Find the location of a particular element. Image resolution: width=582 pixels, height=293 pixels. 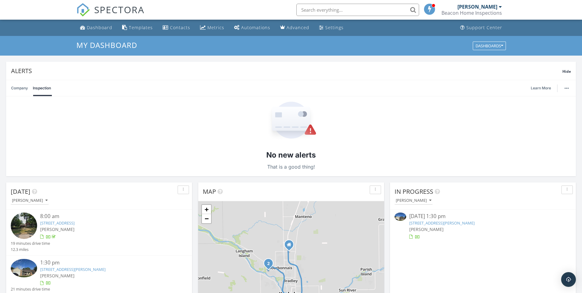

h2: No new alerts is located at coordinates (291, 155).